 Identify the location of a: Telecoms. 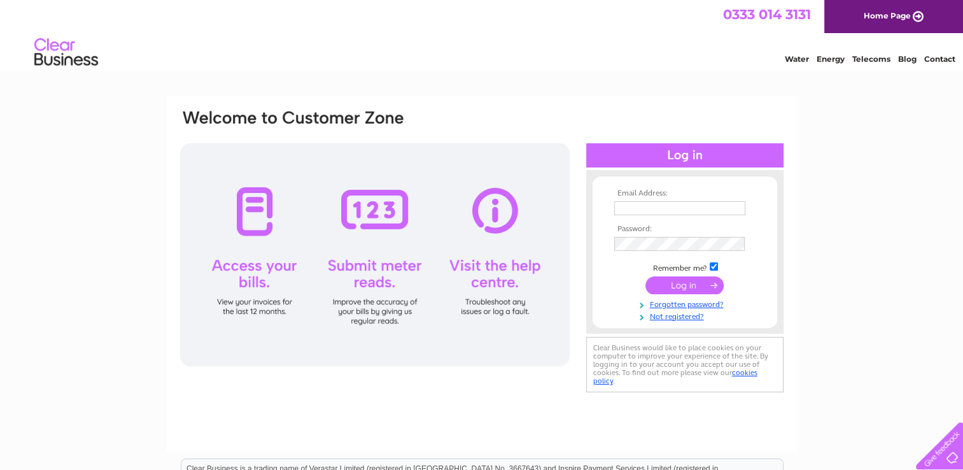
(871, 59).